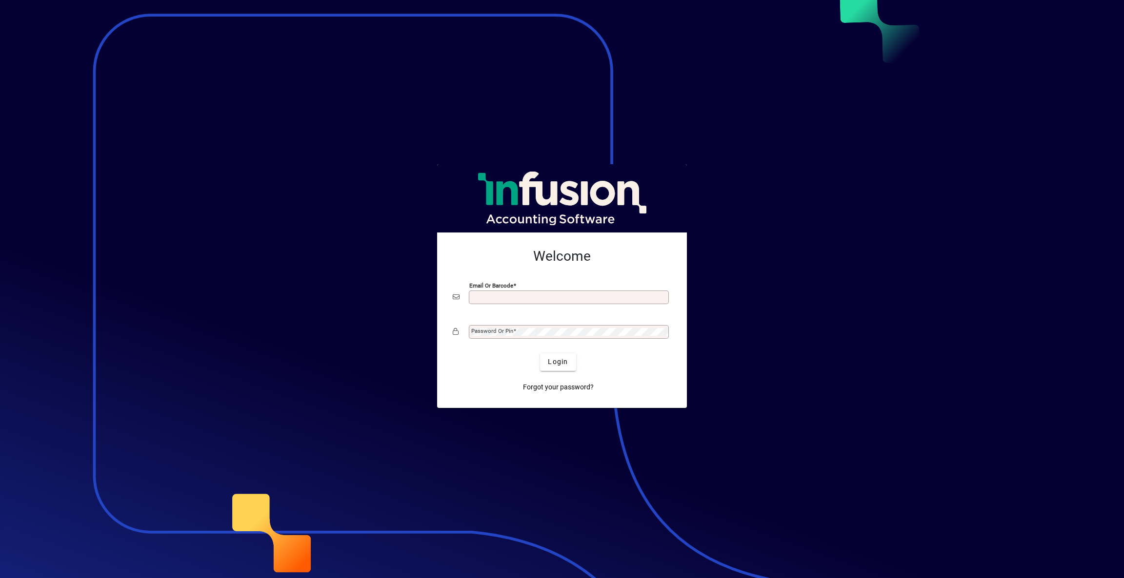 This screenshot has height=578, width=1124. Describe the element at coordinates (557, 362) in the screenshot. I see `button: Login` at that location.